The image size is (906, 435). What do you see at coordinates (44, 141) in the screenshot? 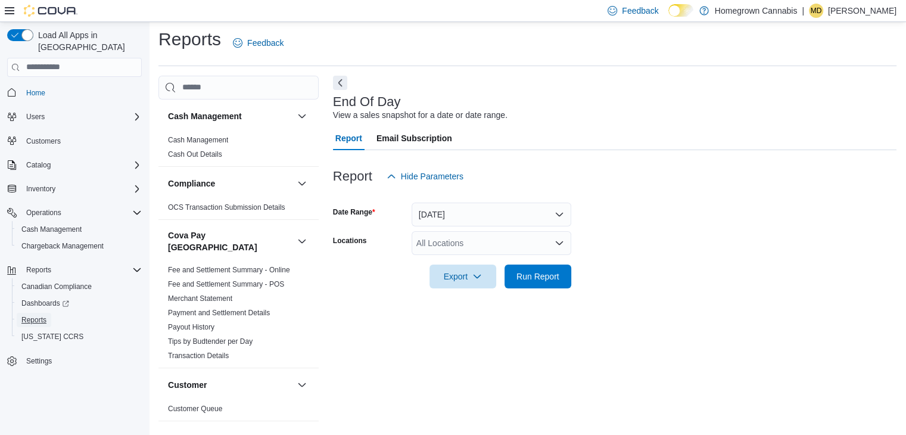
I see `a: Customers` at bounding box center [44, 141].